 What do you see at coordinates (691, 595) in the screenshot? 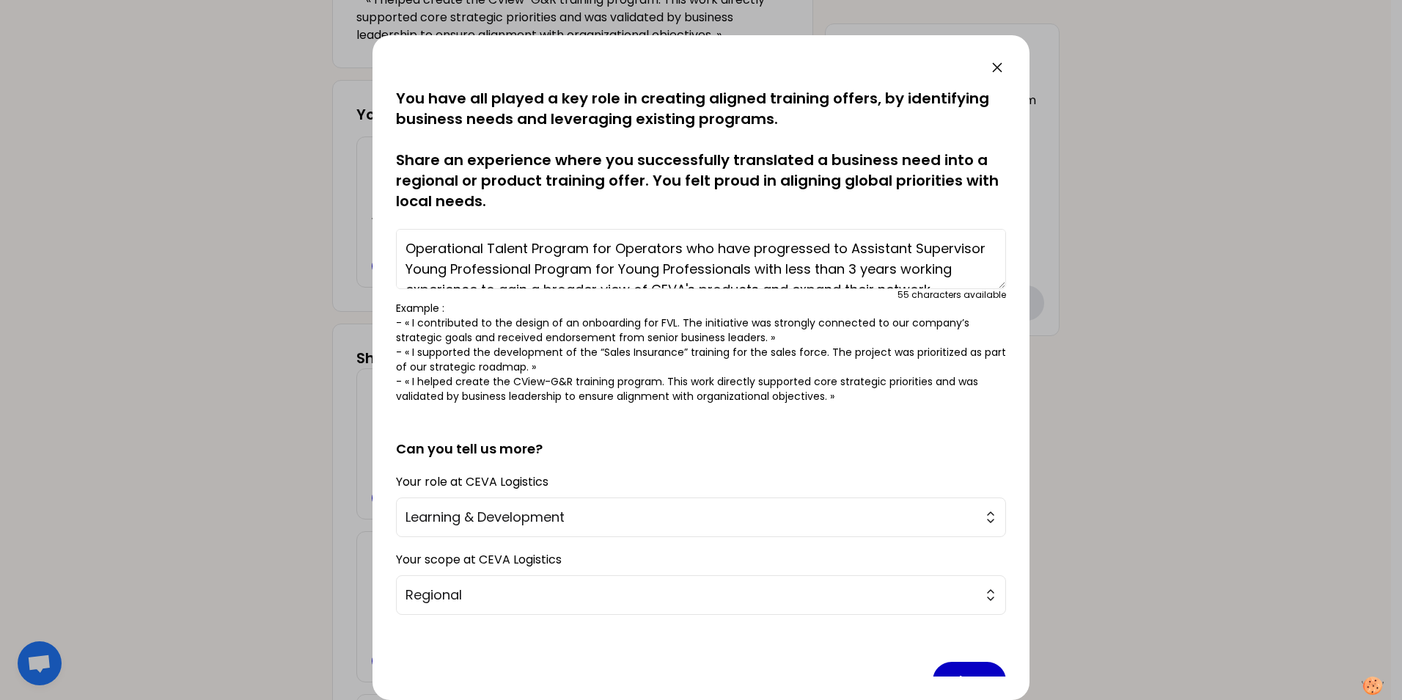
I see `span: Regional` at bounding box center [691, 595].